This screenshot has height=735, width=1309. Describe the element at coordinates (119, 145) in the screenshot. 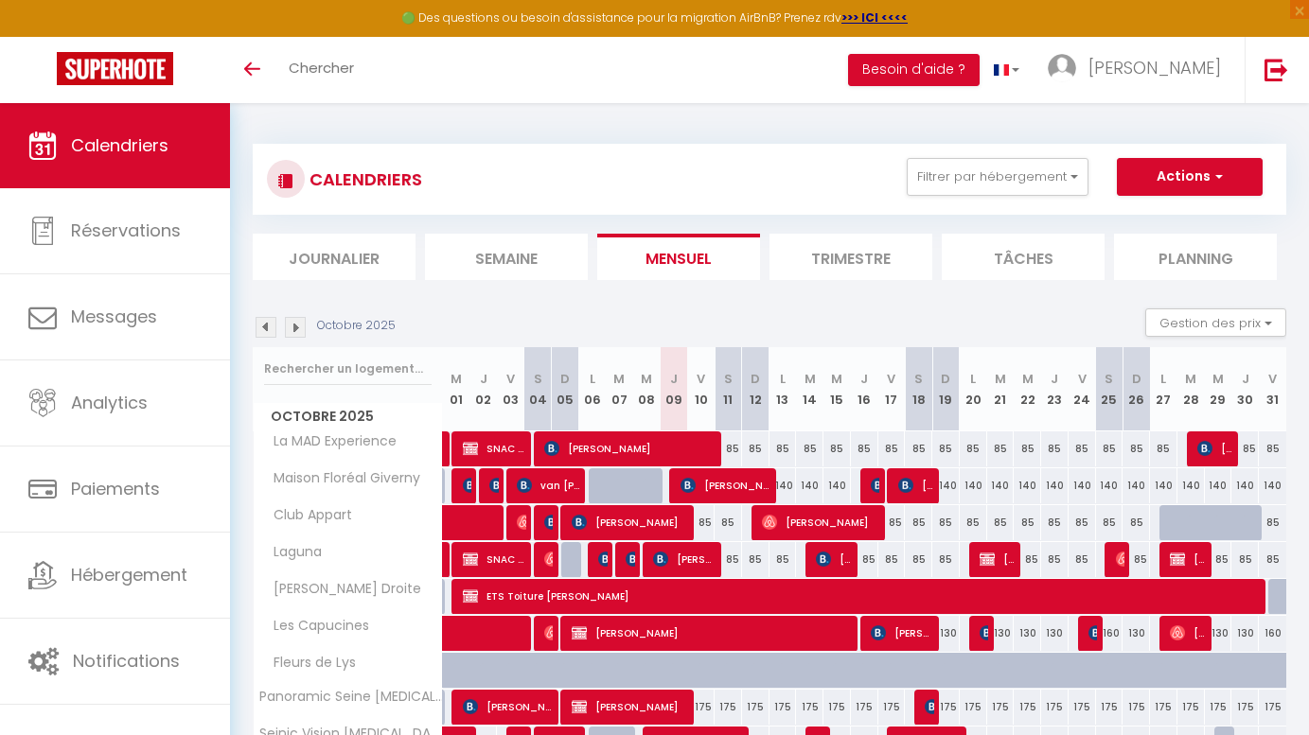

I see `span: Calendriers` at that location.